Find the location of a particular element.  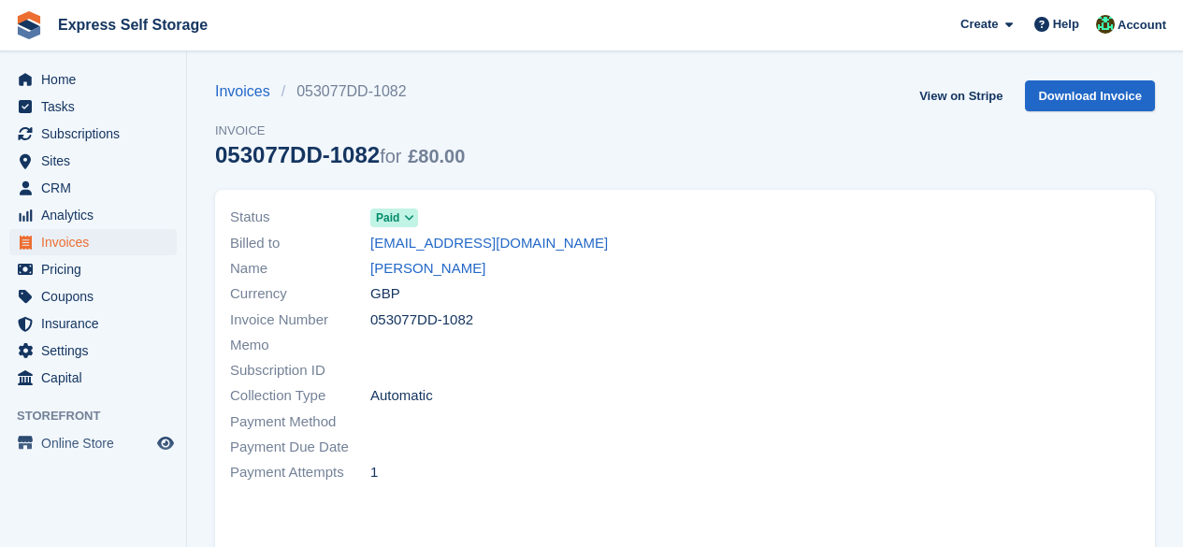

a: Express Self Storage is located at coordinates (133, 24).